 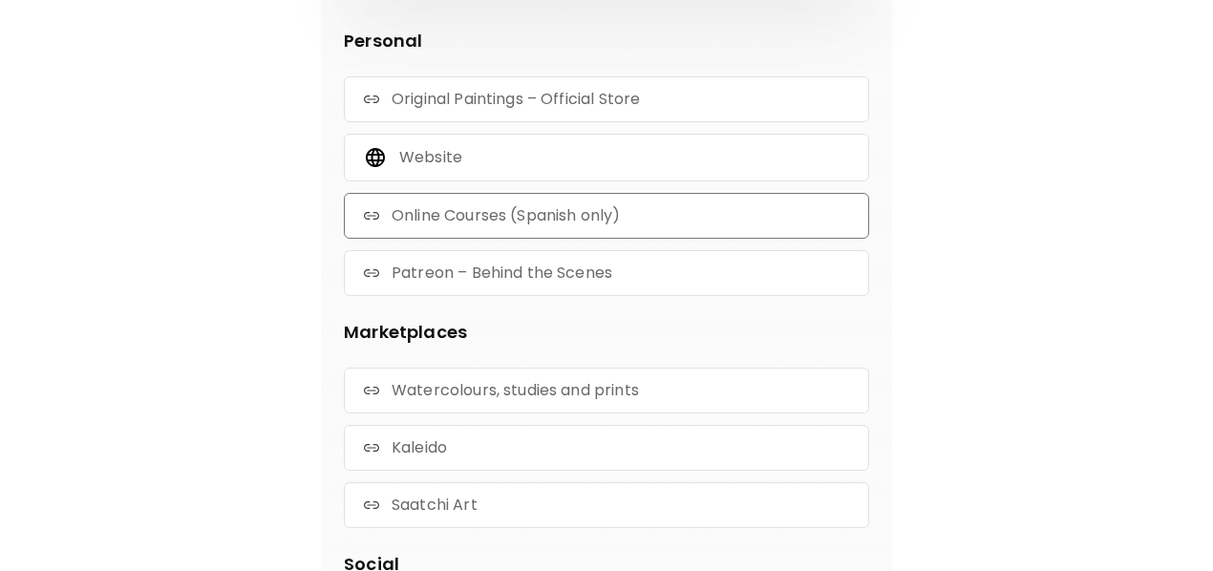 What do you see at coordinates (606, 273) in the screenshot?
I see `div: linkPatreon – Behind the Scenes` at bounding box center [606, 273].